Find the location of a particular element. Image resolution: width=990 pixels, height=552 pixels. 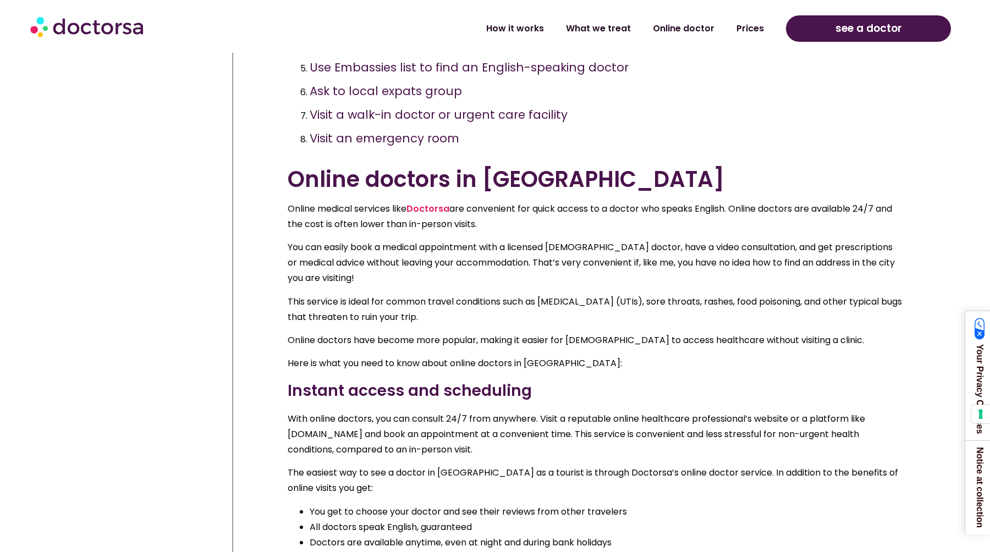

p: Online medical services like are convenient for quick access to a doctor who speaks English. Onli... is located at coordinates (596, 217).